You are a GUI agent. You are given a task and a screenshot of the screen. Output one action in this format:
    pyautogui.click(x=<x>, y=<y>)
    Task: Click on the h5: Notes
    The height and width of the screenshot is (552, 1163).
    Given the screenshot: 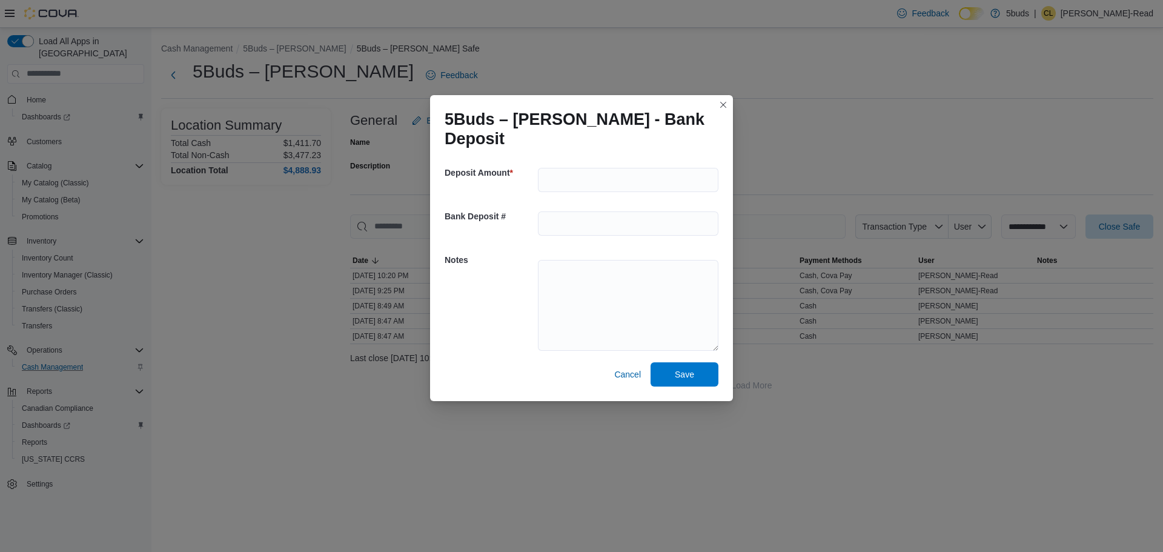 What is the action you would take?
    pyautogui.click(x=490, y=260)
    